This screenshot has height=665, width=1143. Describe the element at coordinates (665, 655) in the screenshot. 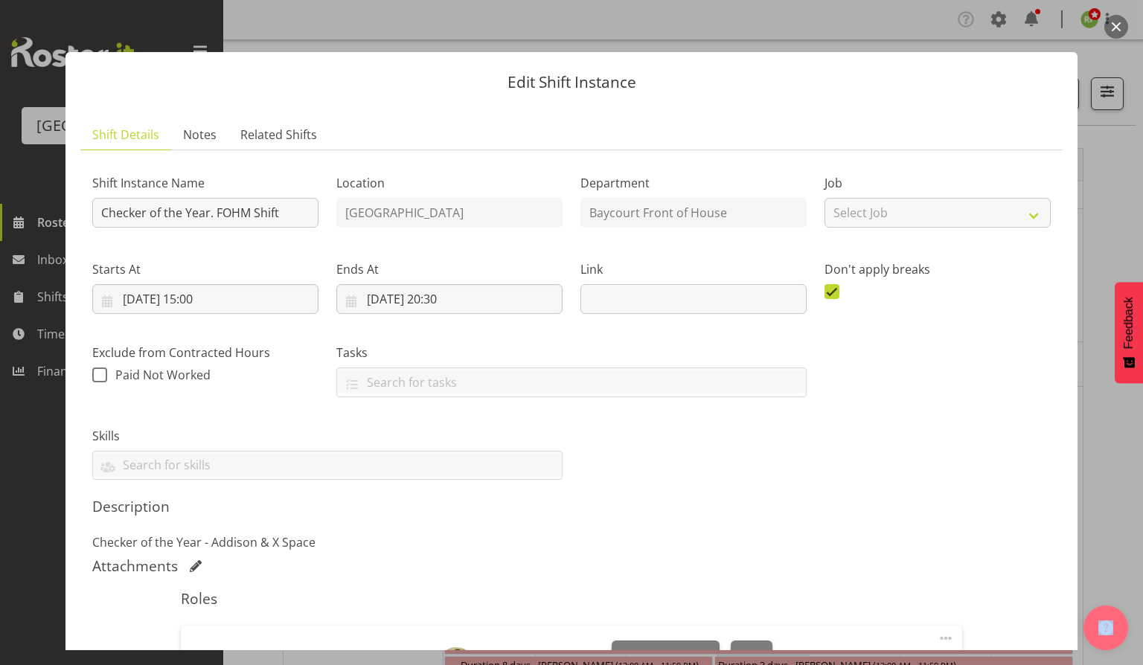

I see `span: Change Employee` at that location.